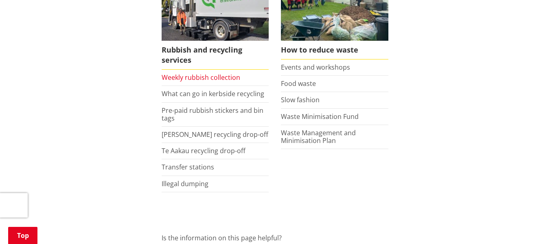 The width and height of the screenshot is (550, 244). I want to click on a: Top, so click(23, 235).